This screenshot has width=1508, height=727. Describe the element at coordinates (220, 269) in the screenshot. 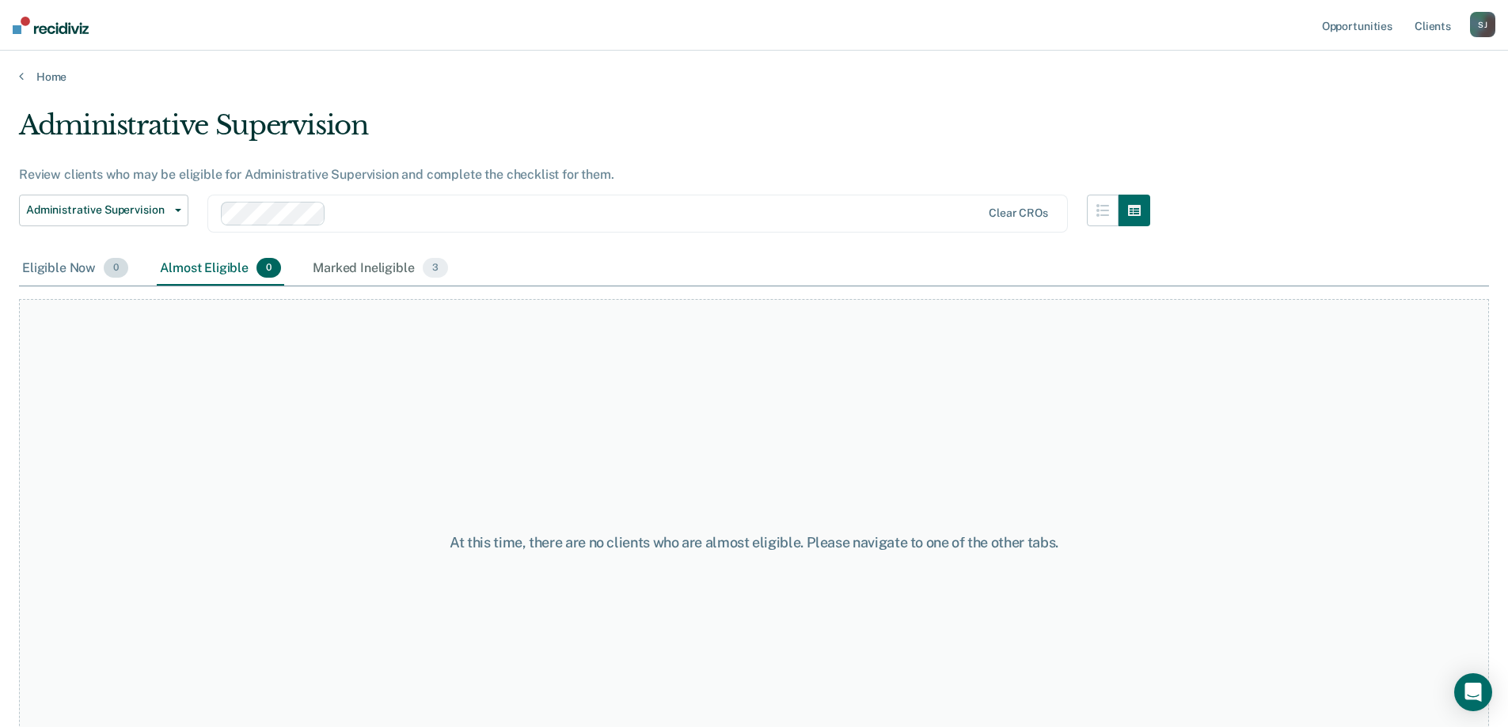

I see `div: Almost Eligible0` at that location.